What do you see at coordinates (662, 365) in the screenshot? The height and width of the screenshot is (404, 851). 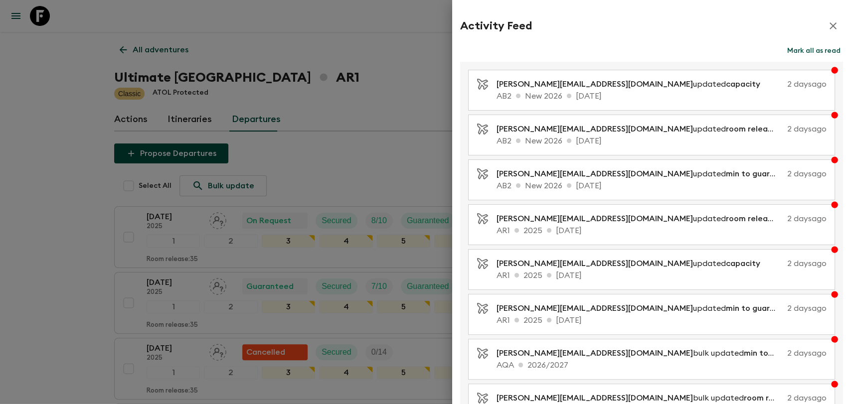 I see `p: AQA 2026/2027` at bounding box center [662, 365].